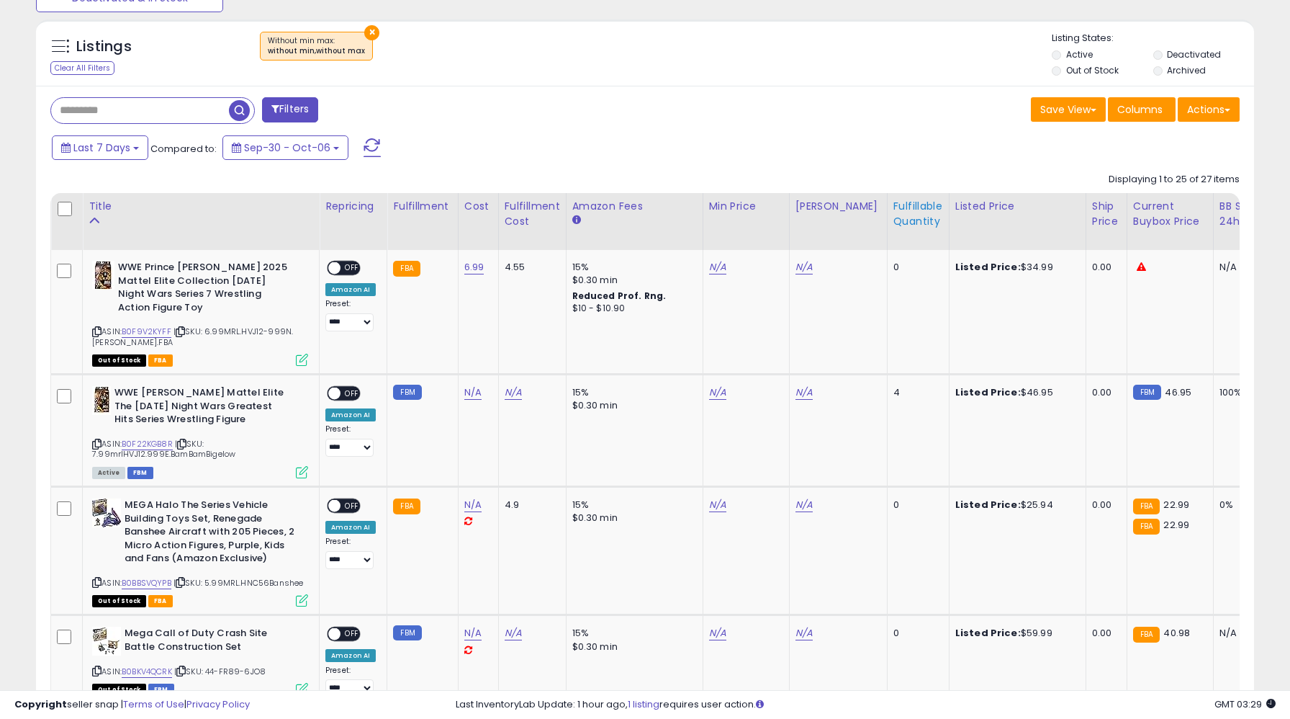 The image size is (1290, 719). What do you see at coordinates (1187, 70) in the screenshot?
I see `label: Archived` at bounding box center [1187, 70].